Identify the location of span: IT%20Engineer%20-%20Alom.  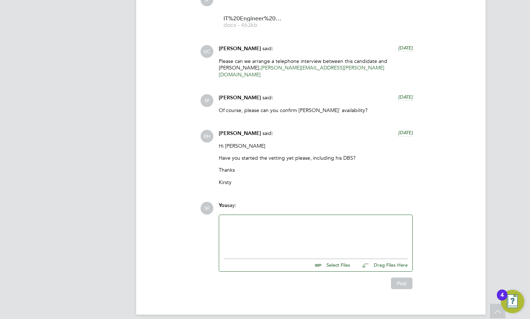
(253, 19).